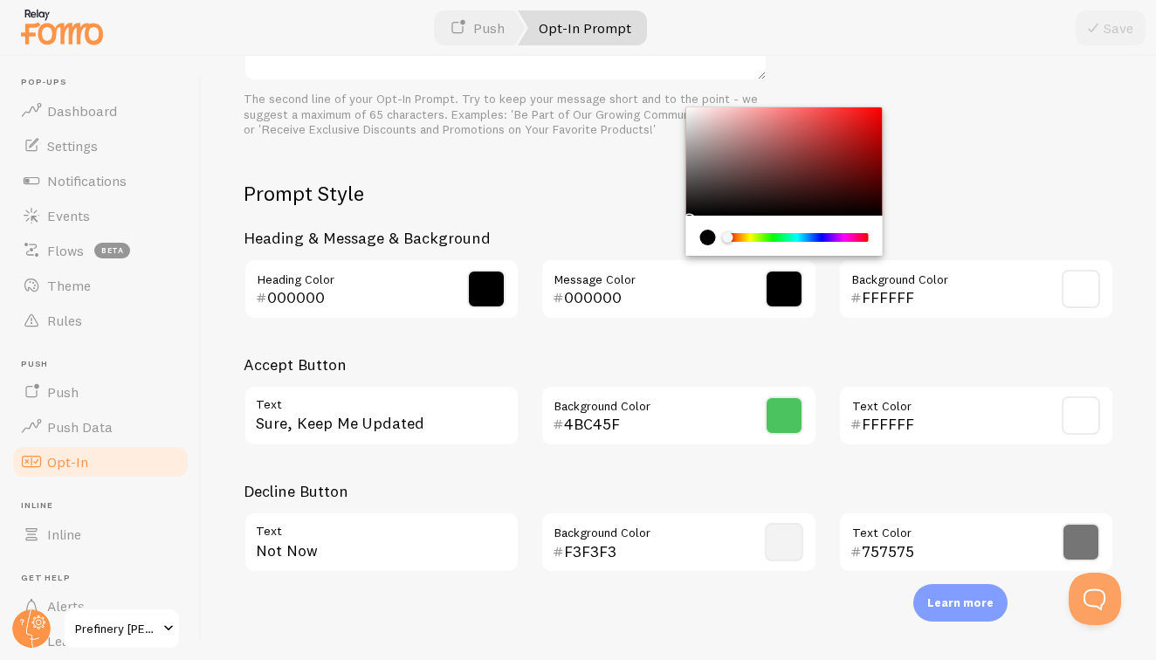 This screenshot has height=660, width=1156. What do you see at coordinates (100, 111) in the screenshot?
I see `a: Dashboard` at bounding box center [100, 111].